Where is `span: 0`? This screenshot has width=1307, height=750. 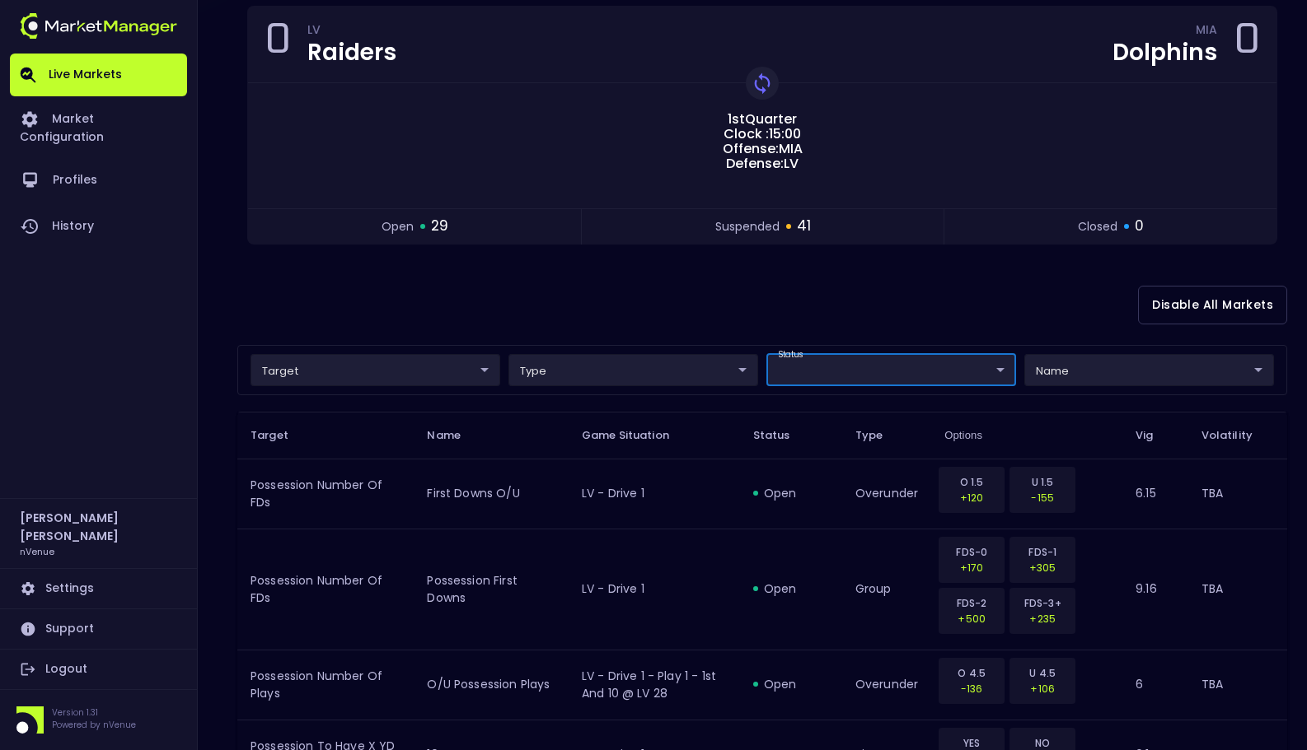 span: 0 is located at coordinates (1138, 227).